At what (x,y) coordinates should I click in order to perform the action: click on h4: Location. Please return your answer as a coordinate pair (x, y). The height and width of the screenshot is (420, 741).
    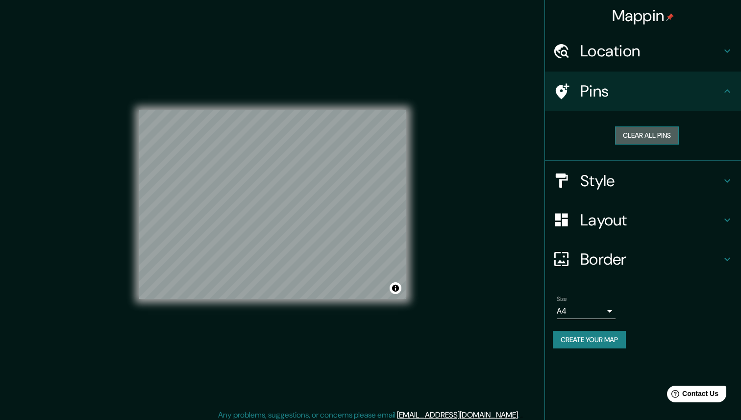
    Looking at the image, I should click on (651, 51).